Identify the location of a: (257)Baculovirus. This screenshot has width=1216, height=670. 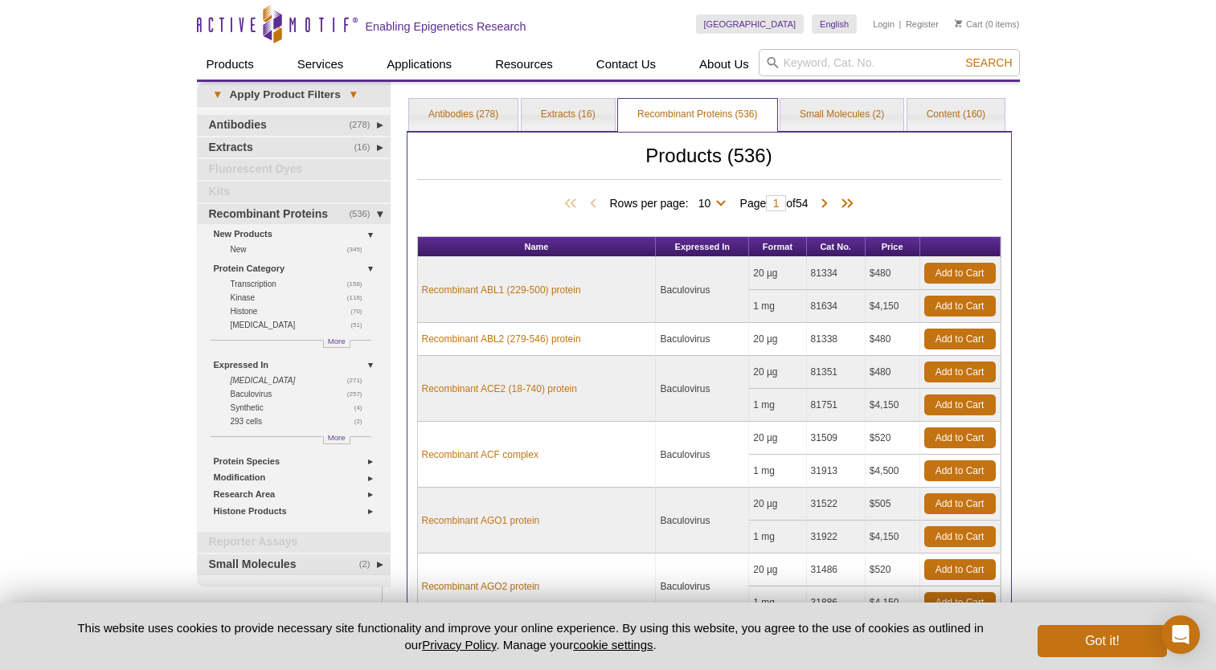
(300, 394).